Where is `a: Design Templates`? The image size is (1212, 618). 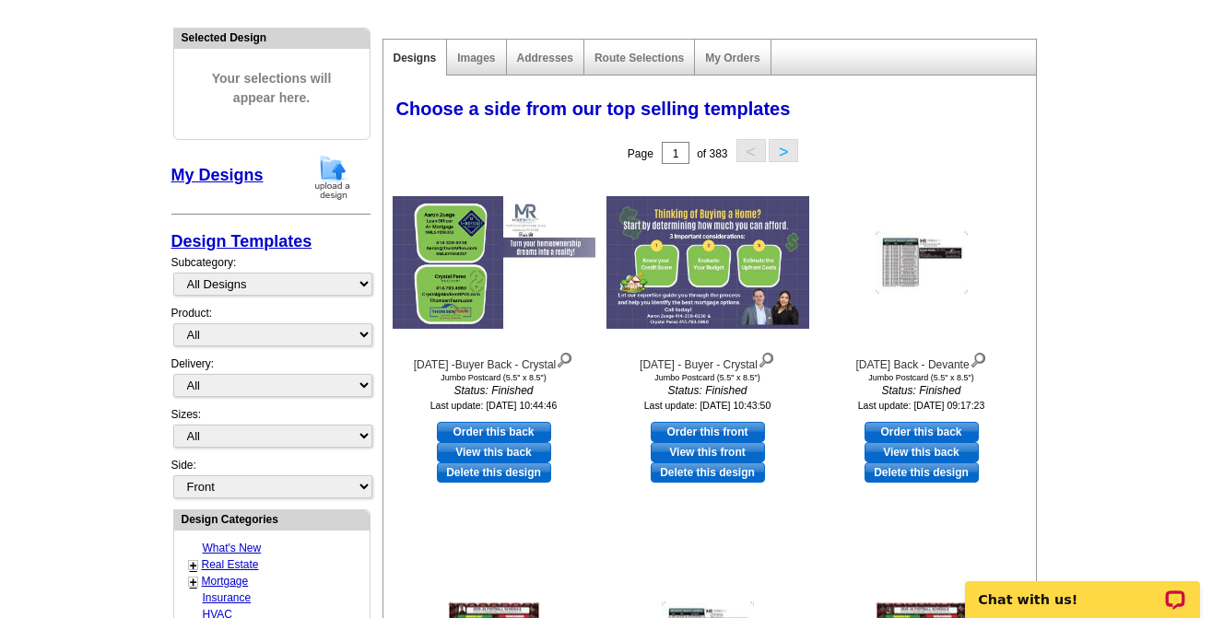
a: Design Templates is located at coordinates (241, 241).